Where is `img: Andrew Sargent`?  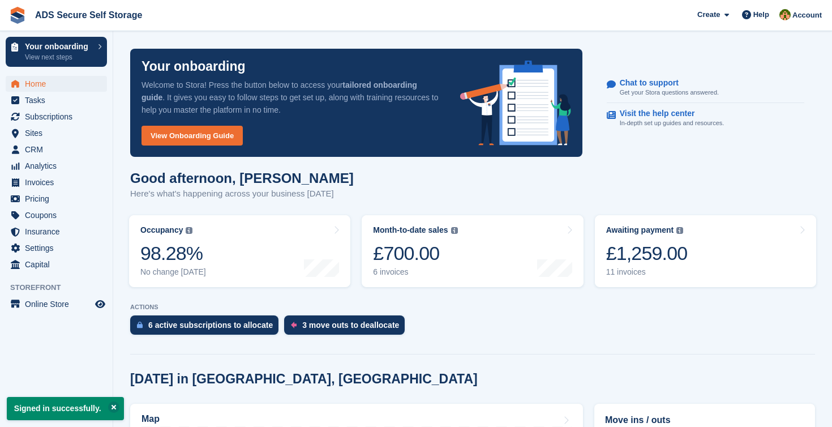
img: Andrew Sargent is located at coordinates (785, 15).